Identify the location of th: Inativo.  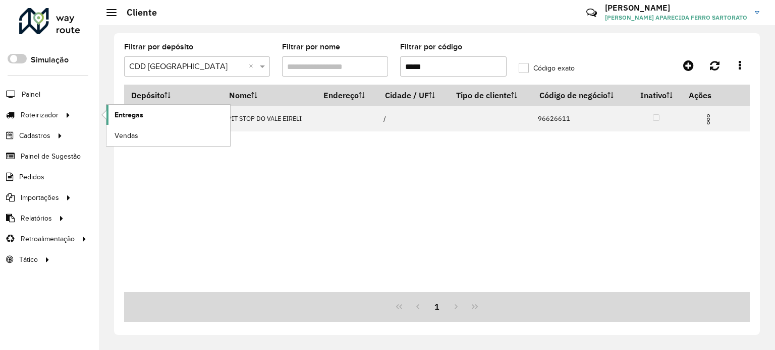
(656, 95).